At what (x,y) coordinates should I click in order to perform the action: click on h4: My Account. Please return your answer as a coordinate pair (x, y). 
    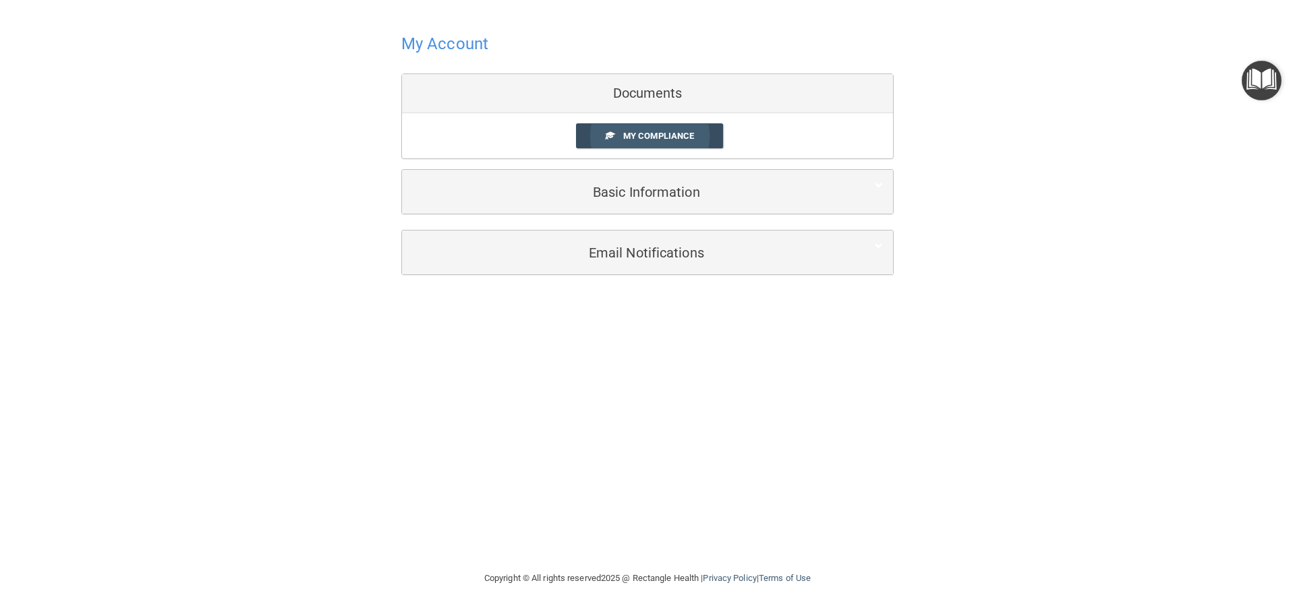
    Looking at the image, I should click on (444, 44).